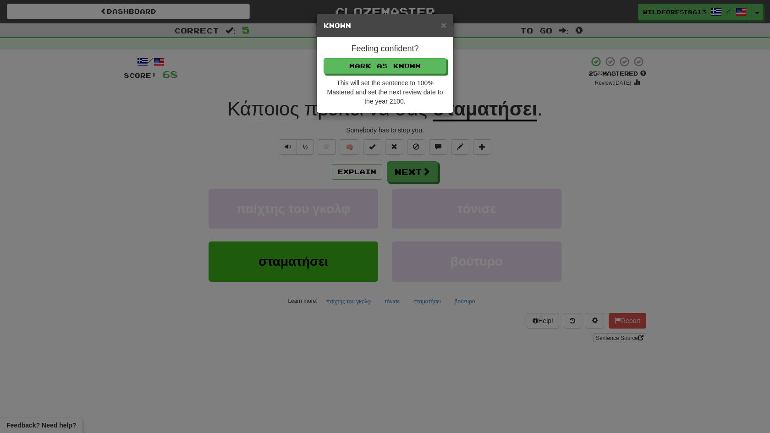 The image size is (770, 433). What do you see at coordinates (385, 92) in the screenshot?
I see `div: This will set the sentence to 100% Mastered and set the next review date to the year 2100.` at bounding box center [385, 92].